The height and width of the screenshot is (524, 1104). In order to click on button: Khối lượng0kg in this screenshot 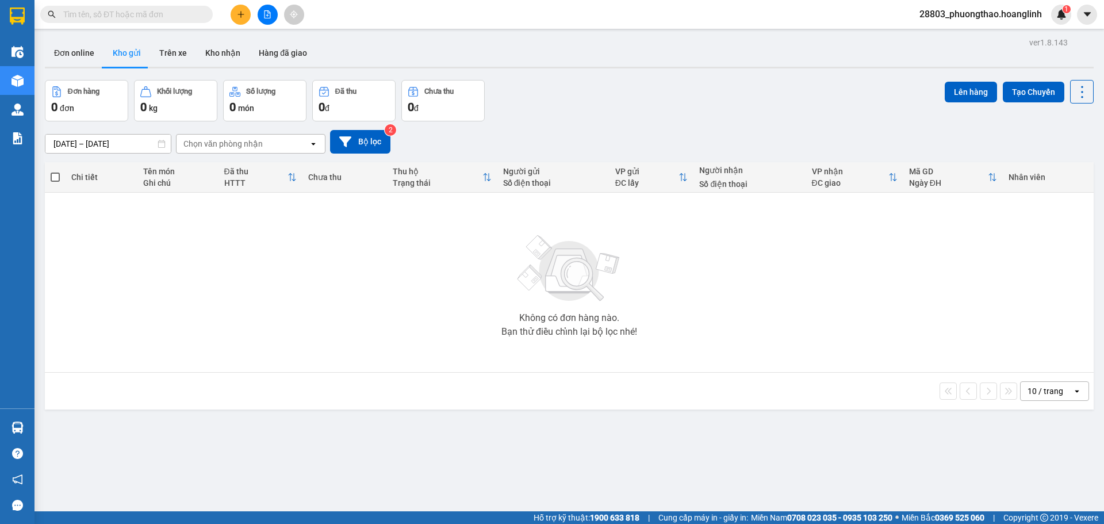, I will do `click(175, 101)`.